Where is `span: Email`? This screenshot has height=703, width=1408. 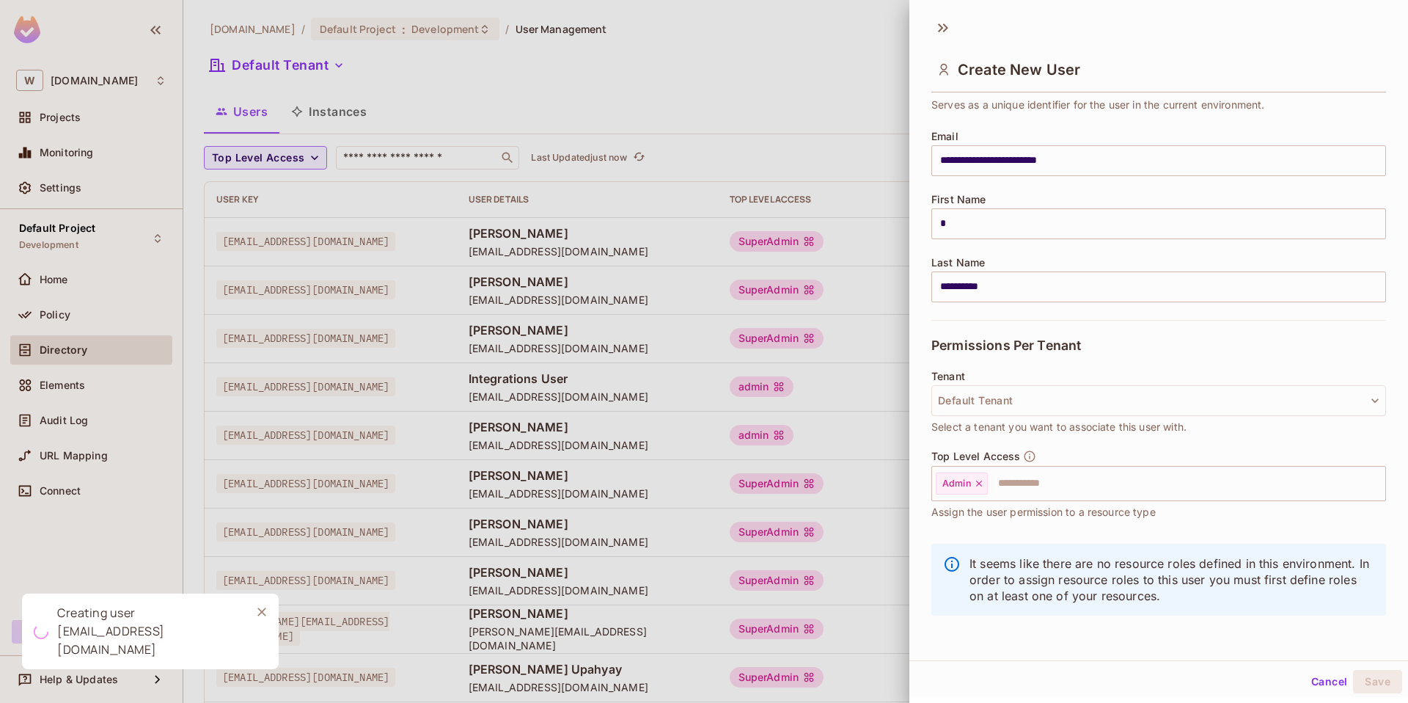 span: Email is located at coordinates (944, 136).